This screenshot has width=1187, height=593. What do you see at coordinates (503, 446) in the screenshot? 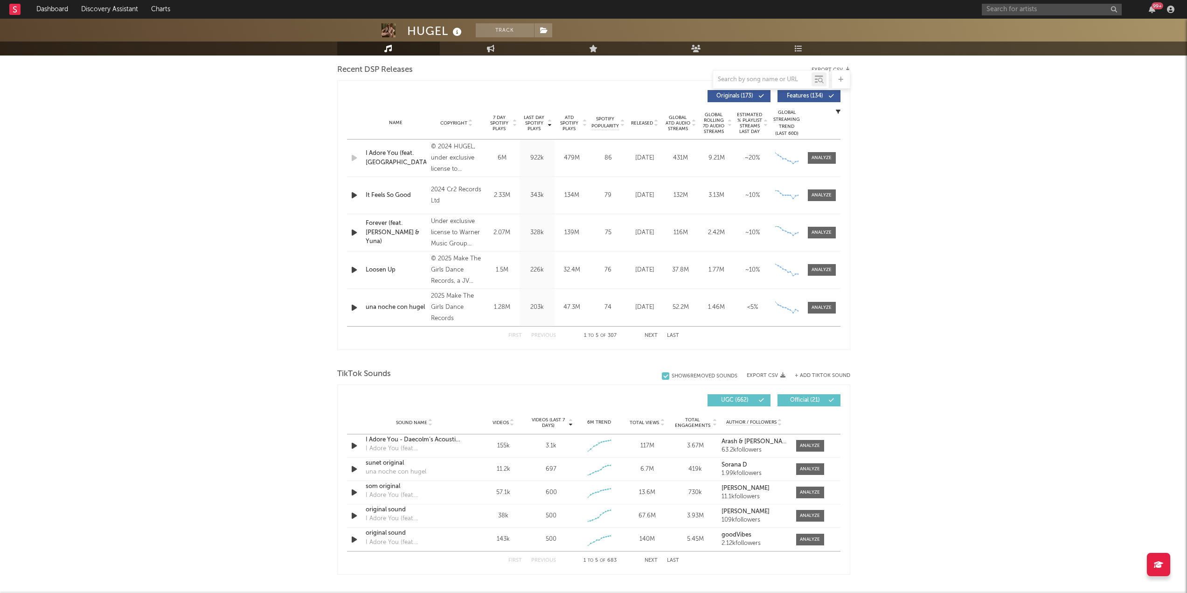
I see `div: 155k` at bounding box center [503, 446].